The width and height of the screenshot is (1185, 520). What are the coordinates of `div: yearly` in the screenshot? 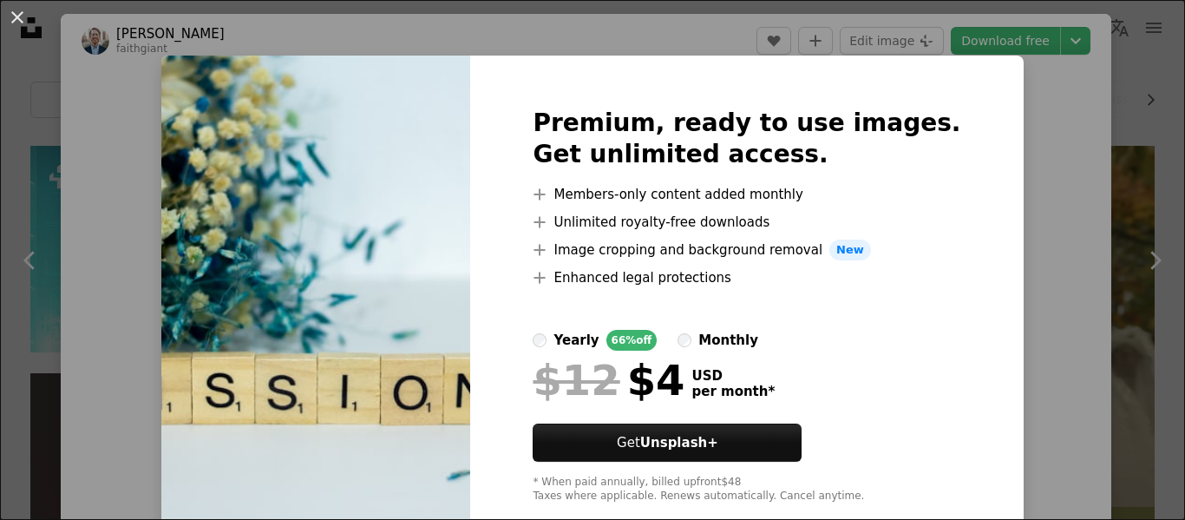 It's located at (576, 340).